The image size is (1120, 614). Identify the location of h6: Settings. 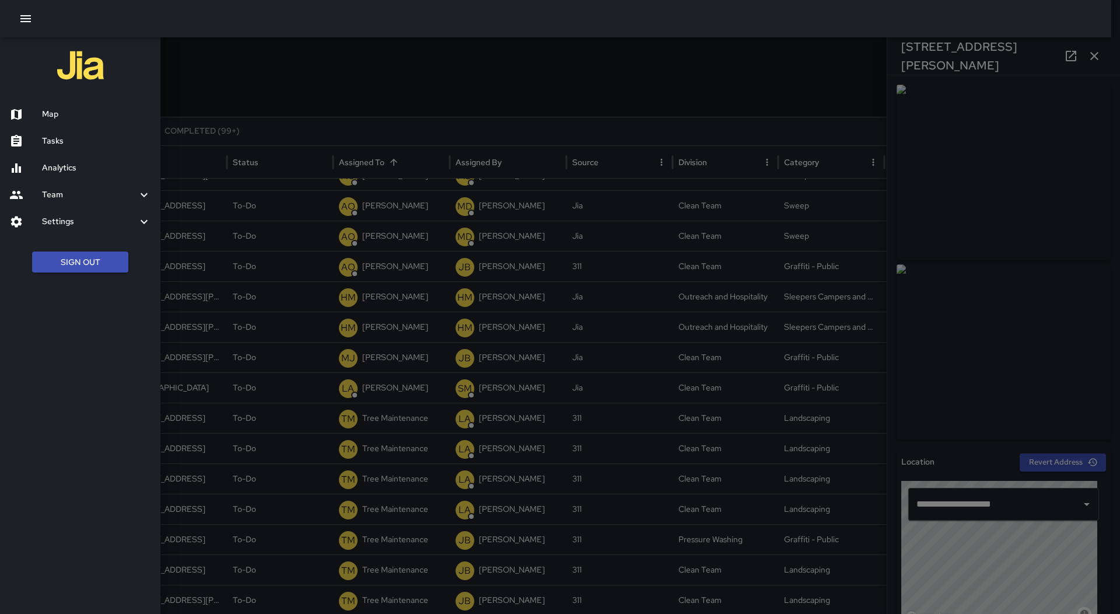
(89, 222).